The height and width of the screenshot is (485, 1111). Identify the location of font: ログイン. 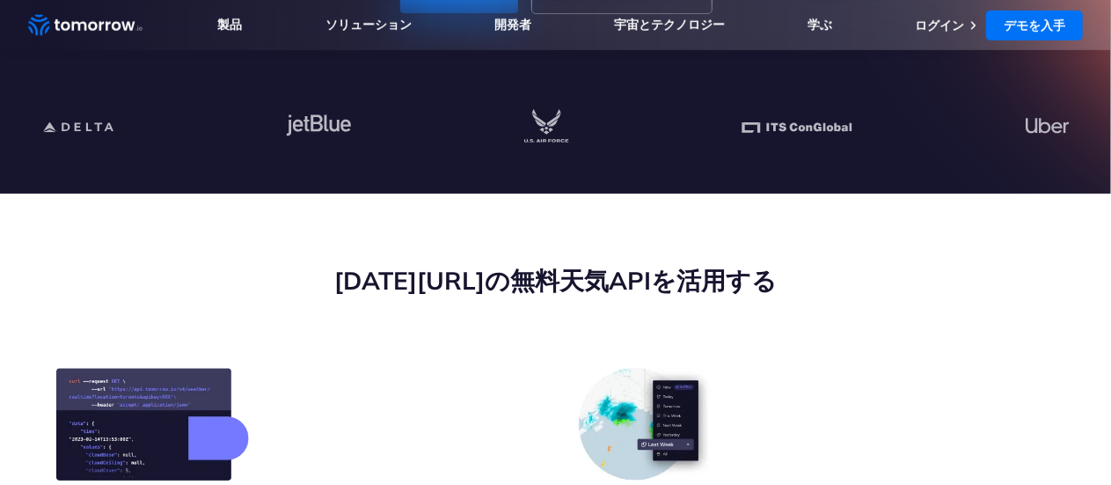
(939, 26).